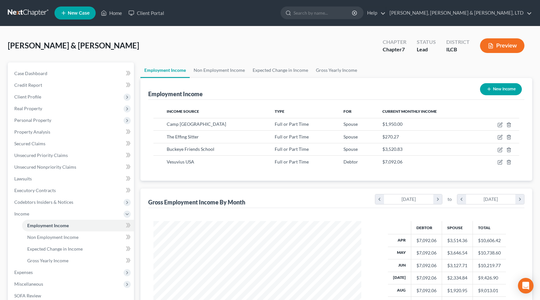  Describe the element at coordinates (323, 13) in the screenshot. I see `input: Search by name...` at that location.